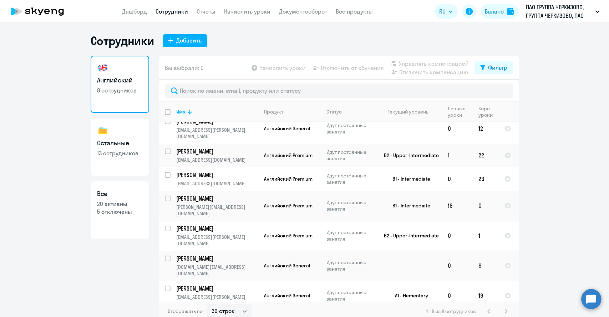 The height and width of the screenshot is (317, 609). Describe the element at coordinates (184, 68) in the screenshot. I see `span: Вы выбрали: 0` at that location.